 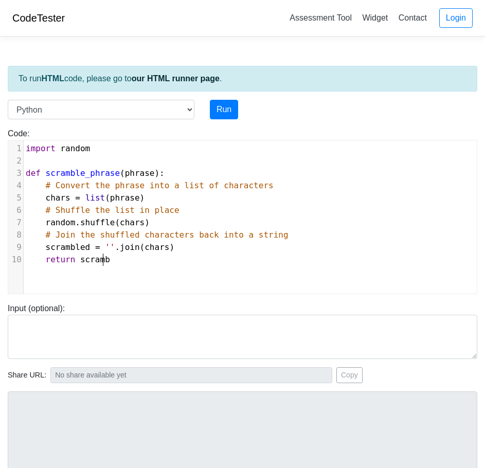 I want to click on a: CodeTester, so click(x=39, y=18).